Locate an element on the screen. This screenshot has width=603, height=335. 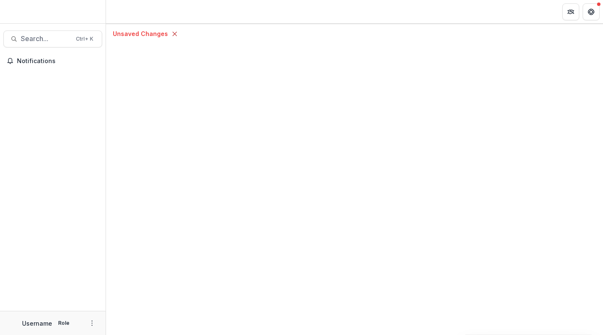
button: Get Help is located at coordinates (591, 12).